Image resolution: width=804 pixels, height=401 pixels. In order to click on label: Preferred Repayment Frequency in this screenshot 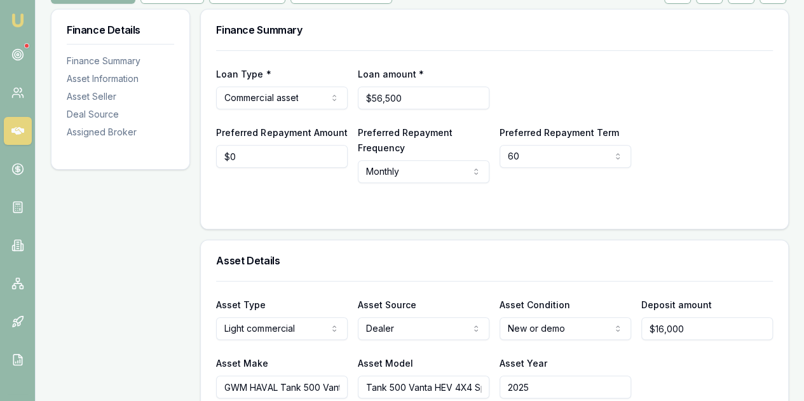, I will do `click(405, 140)`.